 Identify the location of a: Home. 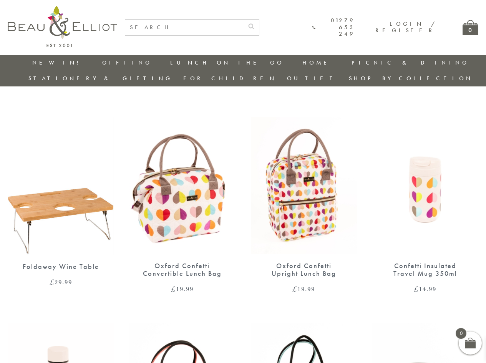
(318, 63).